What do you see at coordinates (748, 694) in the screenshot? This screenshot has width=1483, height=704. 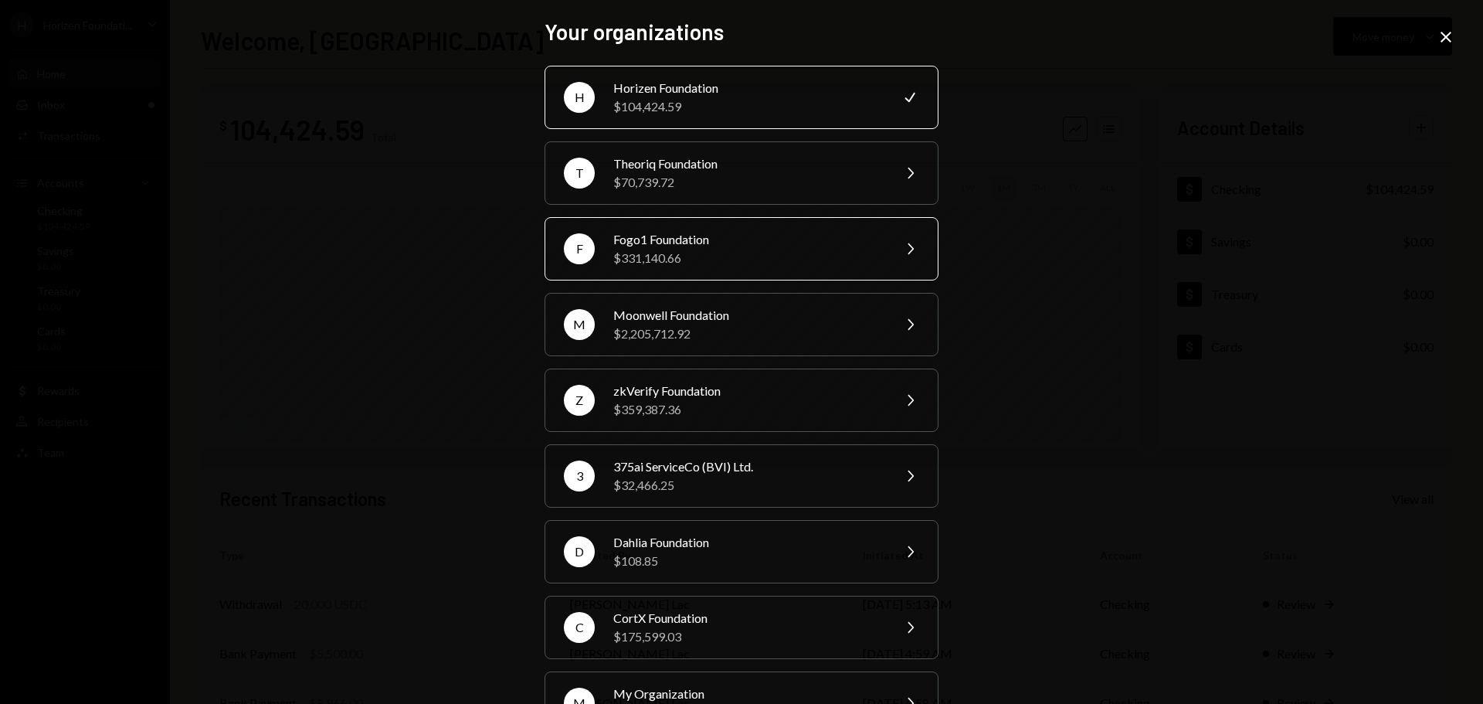 I see `div: My Organization` at bounding box center [748, 694].